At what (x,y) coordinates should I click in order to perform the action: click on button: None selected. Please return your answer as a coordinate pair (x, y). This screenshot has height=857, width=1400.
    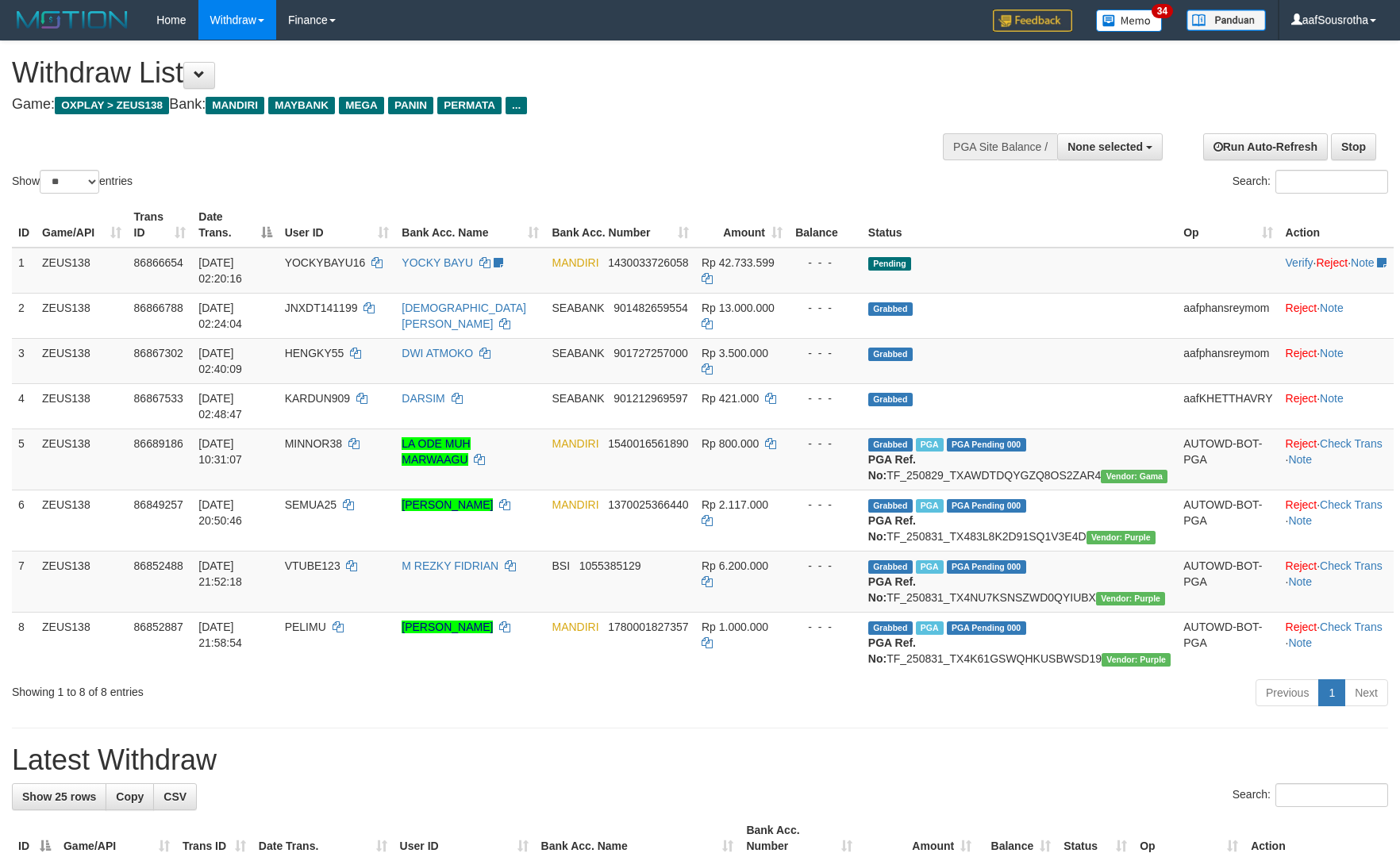
    Looking at the image, I should click on (1110, 147).